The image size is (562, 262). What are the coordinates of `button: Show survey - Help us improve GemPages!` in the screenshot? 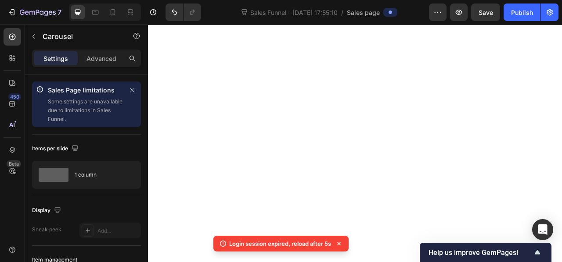 It's located at (485, 253).